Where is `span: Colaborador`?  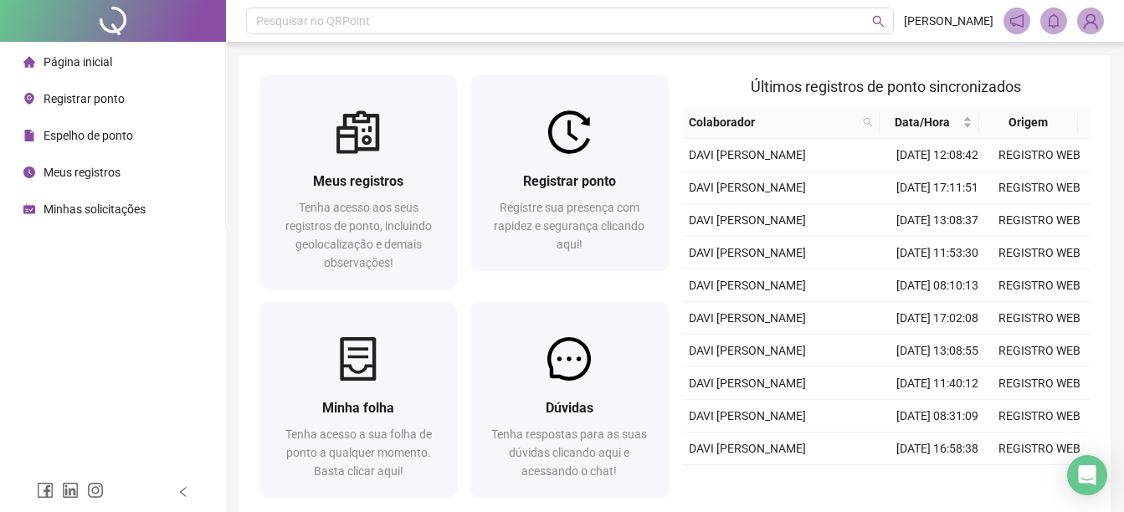 span: Colaborador is located at coordinates (772, 122).